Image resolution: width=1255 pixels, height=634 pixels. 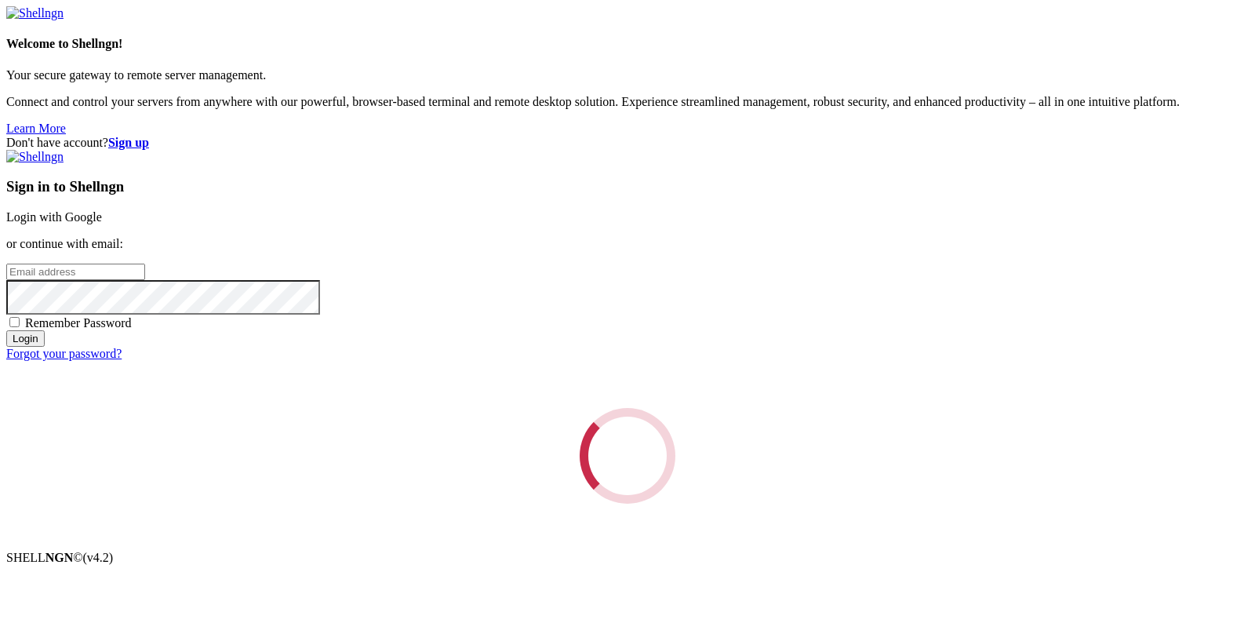 What do you see at coordinates (36, 128) in the screenshot?
I see `a: Learn More` at bounding box center [36, 128].